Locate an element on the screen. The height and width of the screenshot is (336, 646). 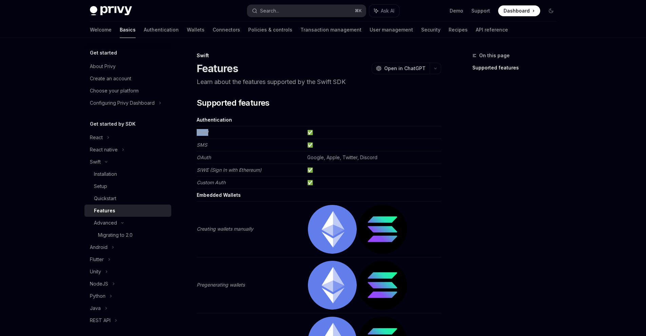
div: Configuring Privy Dashboard is located at coordinates (122, 103).